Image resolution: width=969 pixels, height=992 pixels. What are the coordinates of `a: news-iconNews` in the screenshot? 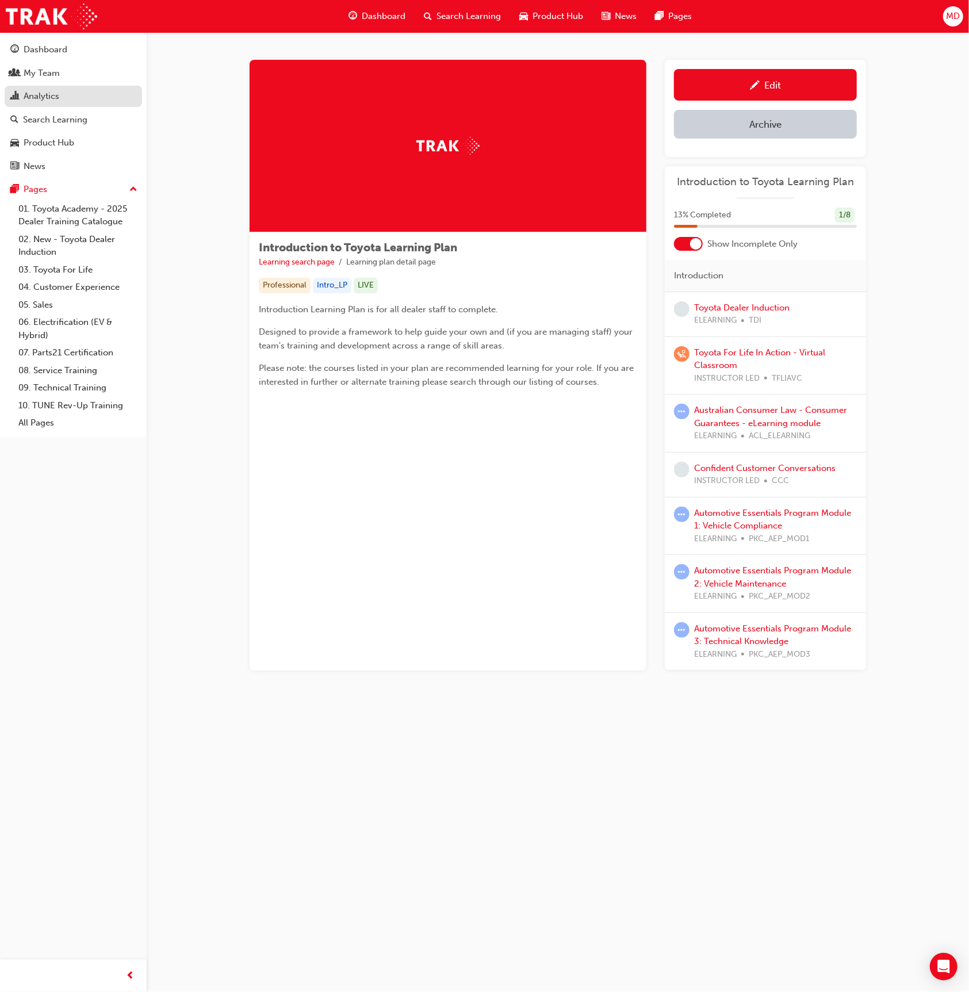 It's located at (619, 16).